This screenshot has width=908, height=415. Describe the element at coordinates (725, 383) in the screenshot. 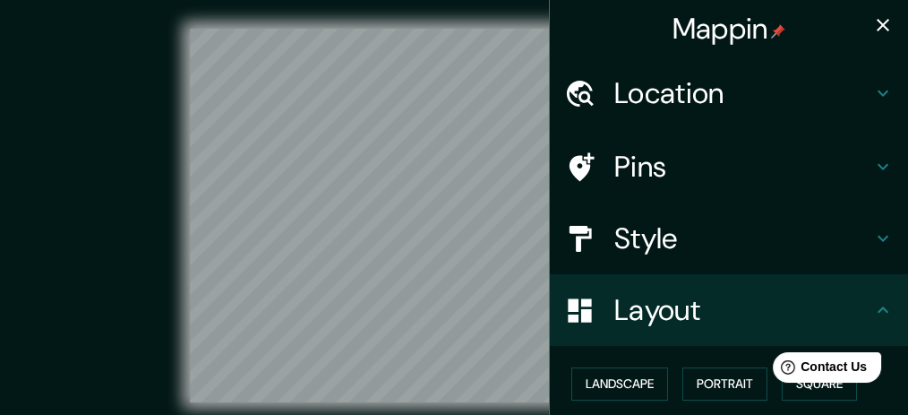

I see `button: Portrait` at that location.